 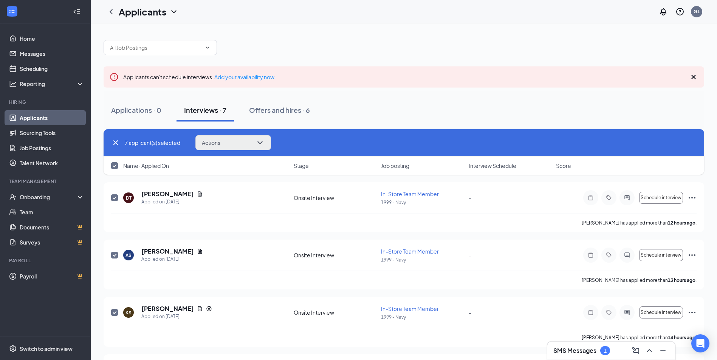 What do you see at coordinates (13, 349) in the screenshot?
I see `svg: Settings` at bounding box center [13, 349].